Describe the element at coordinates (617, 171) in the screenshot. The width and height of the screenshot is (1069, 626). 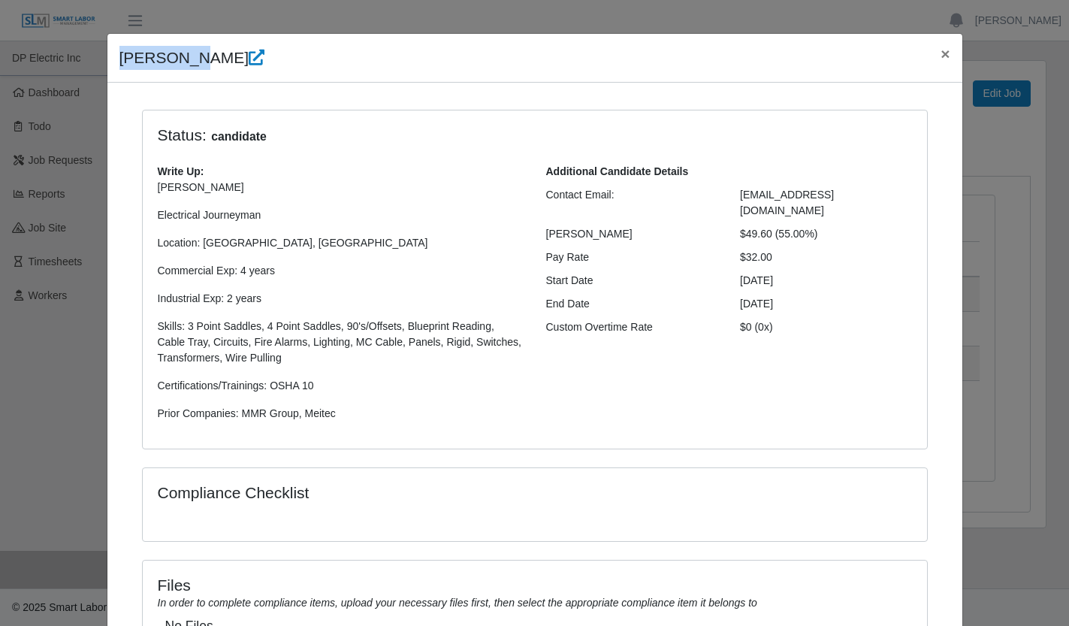
I see `b: Additional Candidate Details` at that location.